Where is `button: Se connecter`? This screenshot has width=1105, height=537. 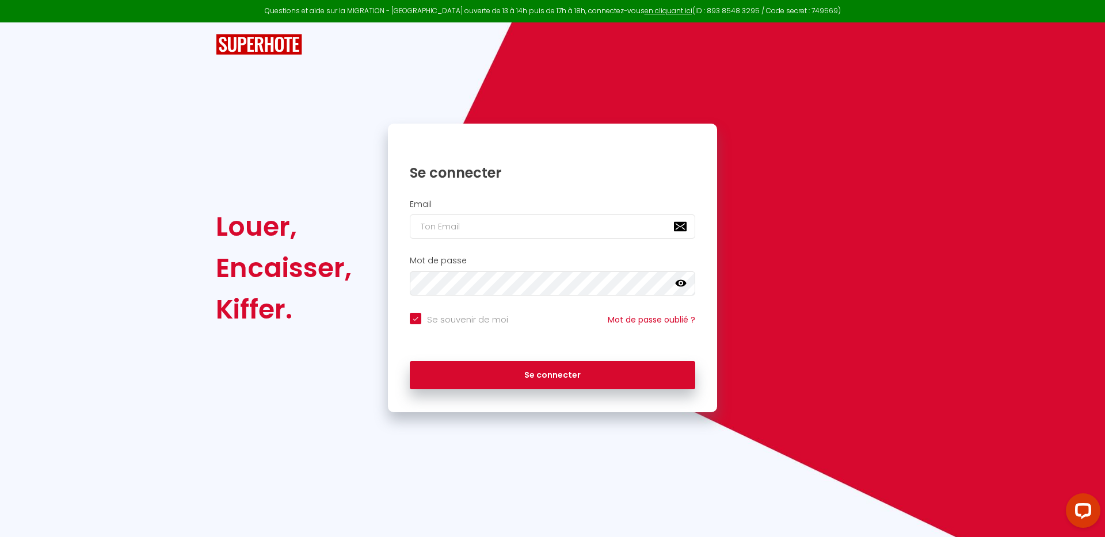
button: Se connecter is located at coordinates (552, 376).